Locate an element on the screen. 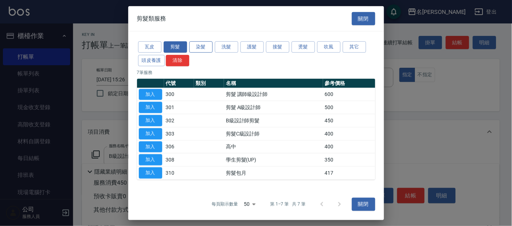 This screenshot has height=226, width=512. button: 燙髮 is located at coordinates (304, 47).